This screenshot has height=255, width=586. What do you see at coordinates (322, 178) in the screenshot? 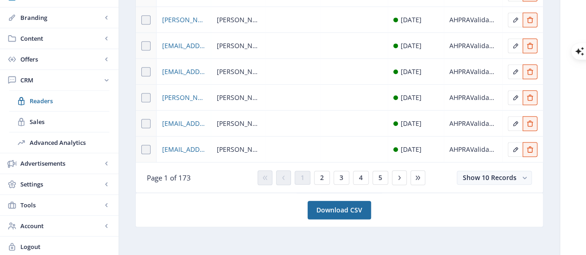
I see `button: 2` at bounding box center [322, 178].